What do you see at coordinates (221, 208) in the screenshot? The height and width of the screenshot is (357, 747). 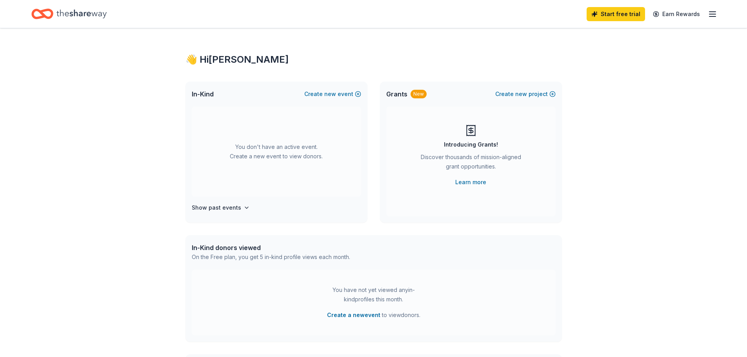 I see `button: Show past events` at bounding box center [221, 208].